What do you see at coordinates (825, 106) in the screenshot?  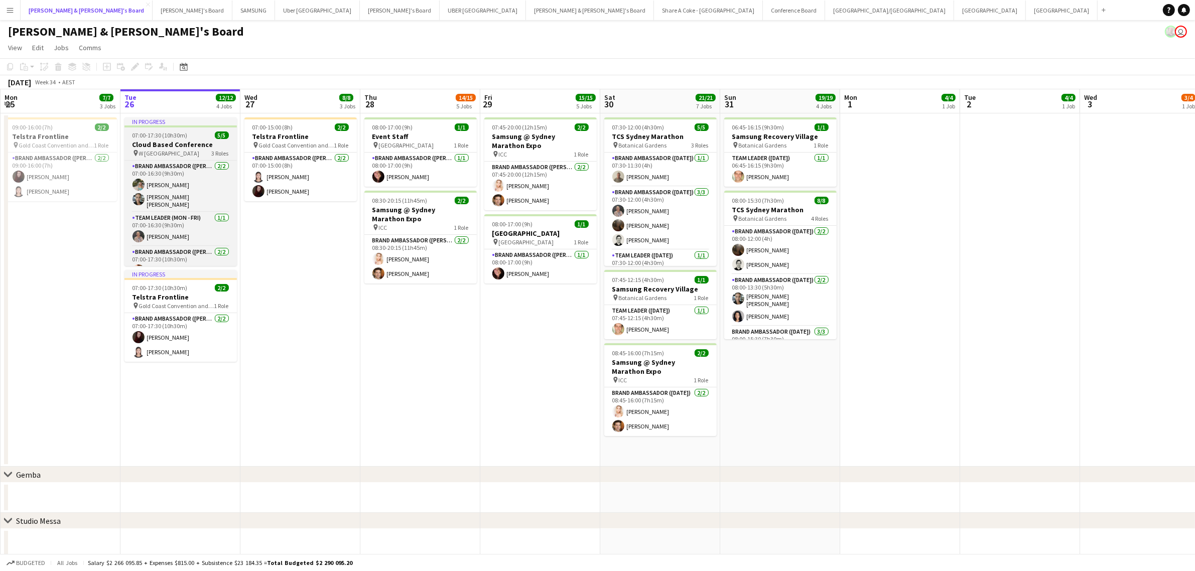 I see `div: 4 Jobs` at bounding box center [825, 106].